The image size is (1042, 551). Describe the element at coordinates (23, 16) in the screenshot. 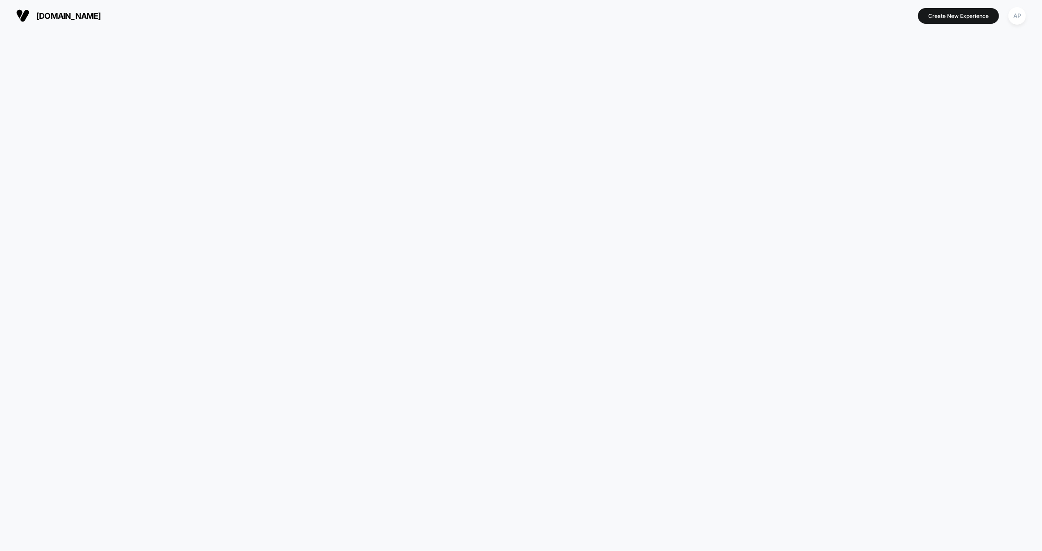

I see `img: Visually logo` at that location.